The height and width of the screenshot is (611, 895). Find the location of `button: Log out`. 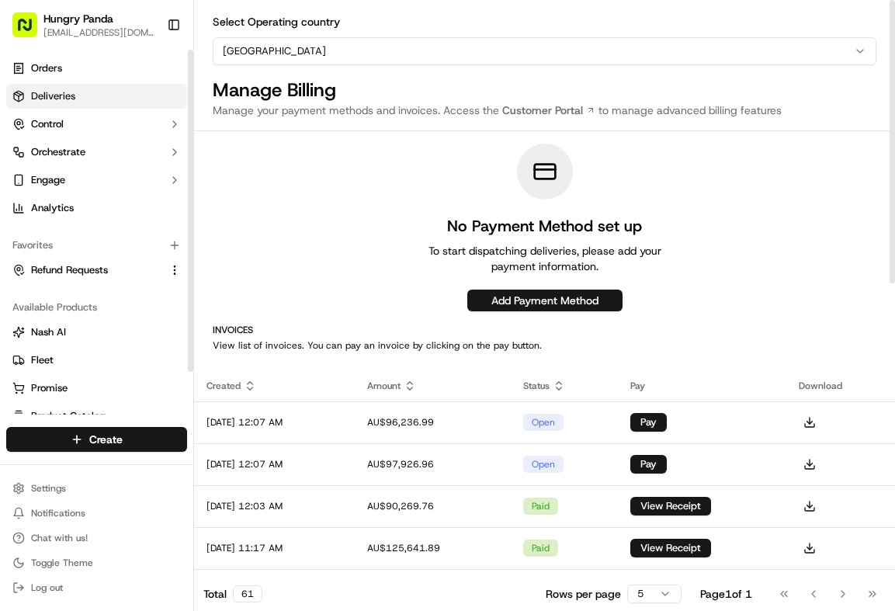

button: Log out is located at coordinates (96, 588).